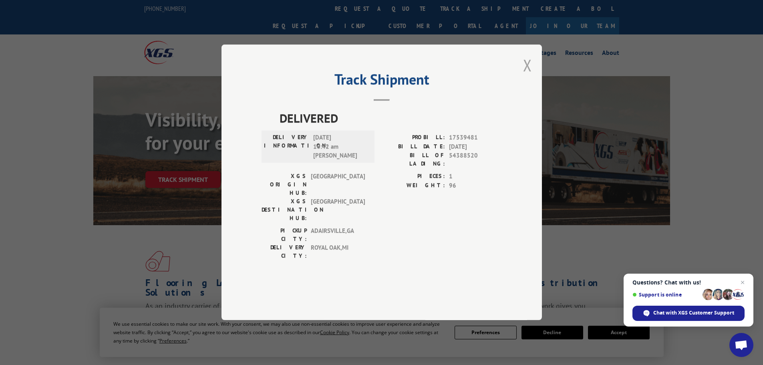 This screenshot has height=365, width=763. Describe the element at coordinates (475, 185) in the screenshot. I see `span: 96` at that location.